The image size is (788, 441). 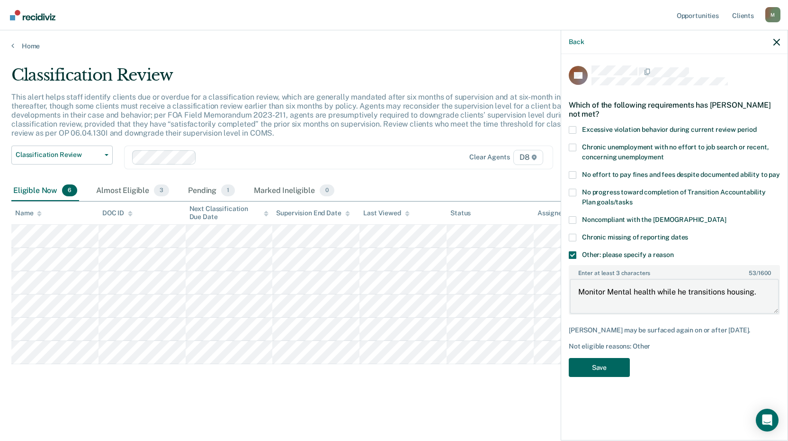 I want to click on span: 3, so click(x=162, y=190).